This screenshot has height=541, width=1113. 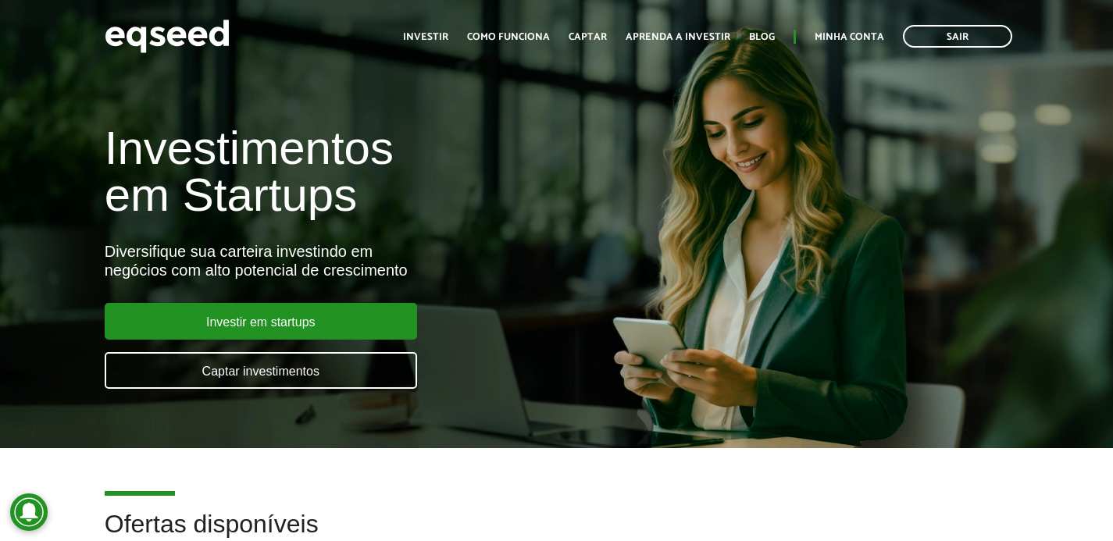 What do you see at coordinates (261, 370) in the screenshot?
I see `a: Captar investimentos` at bounding box center [261, 370].